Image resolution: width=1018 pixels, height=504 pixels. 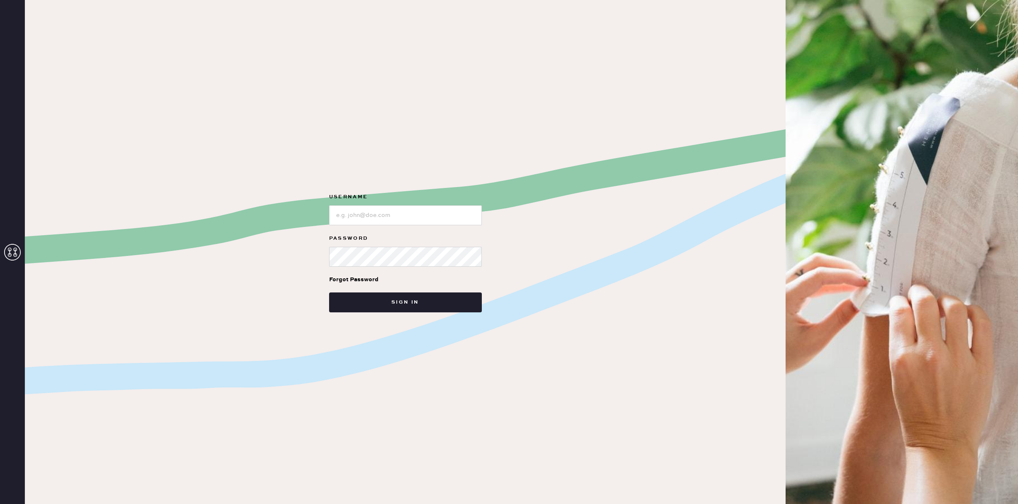 What do you see at coordinates (354, 280) in the screenshot?
I see `div: Forgot Password` at bounding box center [354, 280].